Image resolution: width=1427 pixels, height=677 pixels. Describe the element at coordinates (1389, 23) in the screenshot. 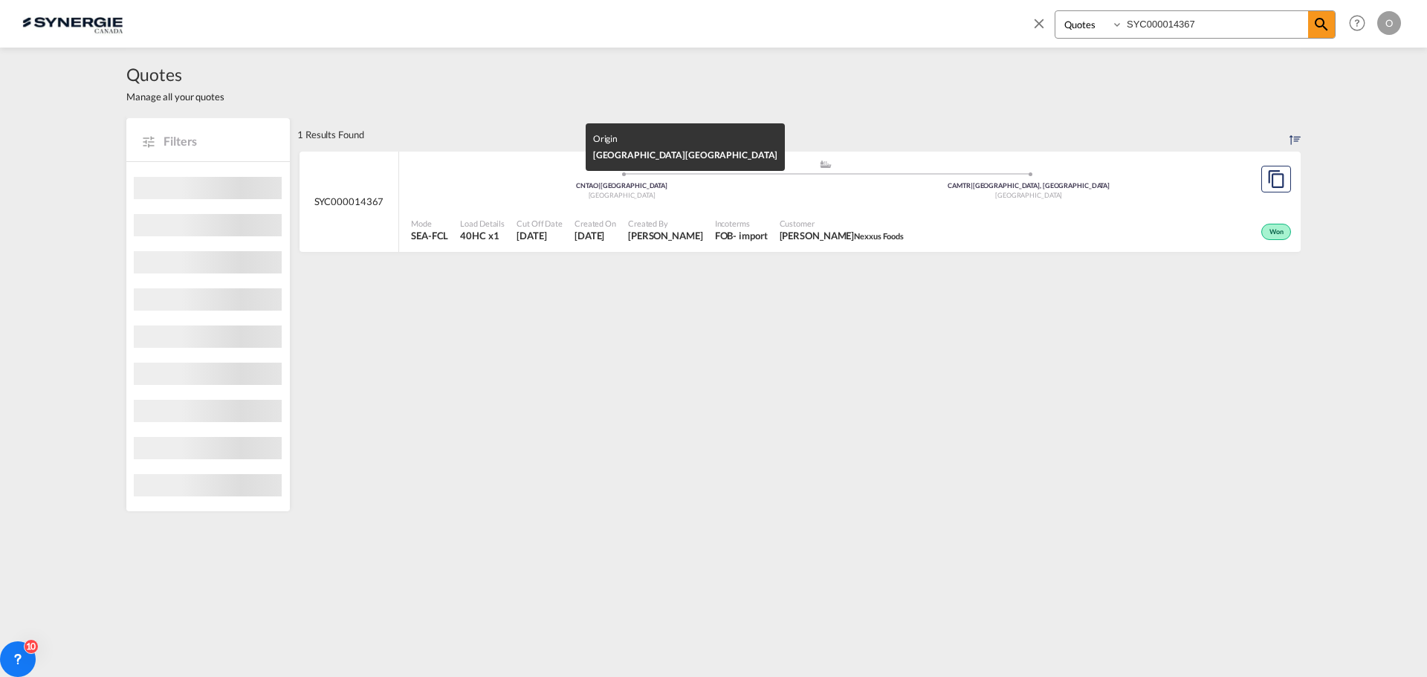

I see `div: O` at that location.